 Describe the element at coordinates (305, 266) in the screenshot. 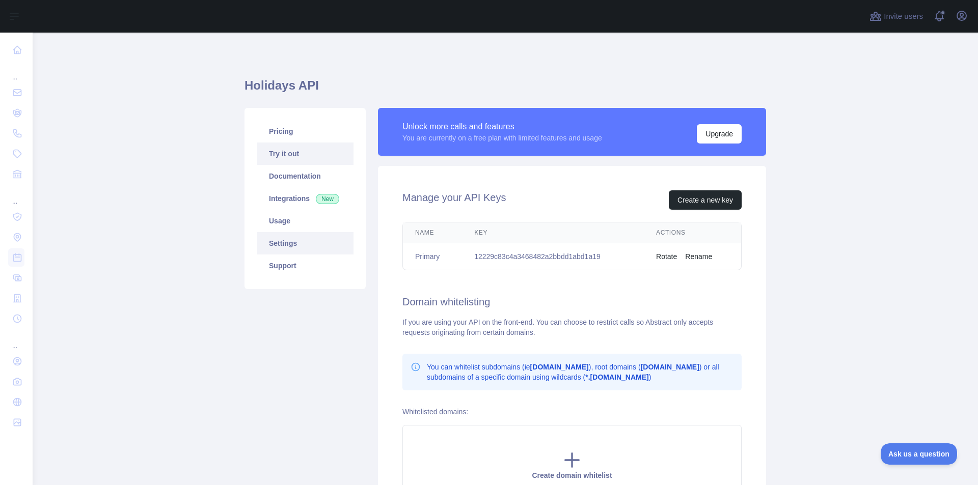

I see `a: Support` at that location.